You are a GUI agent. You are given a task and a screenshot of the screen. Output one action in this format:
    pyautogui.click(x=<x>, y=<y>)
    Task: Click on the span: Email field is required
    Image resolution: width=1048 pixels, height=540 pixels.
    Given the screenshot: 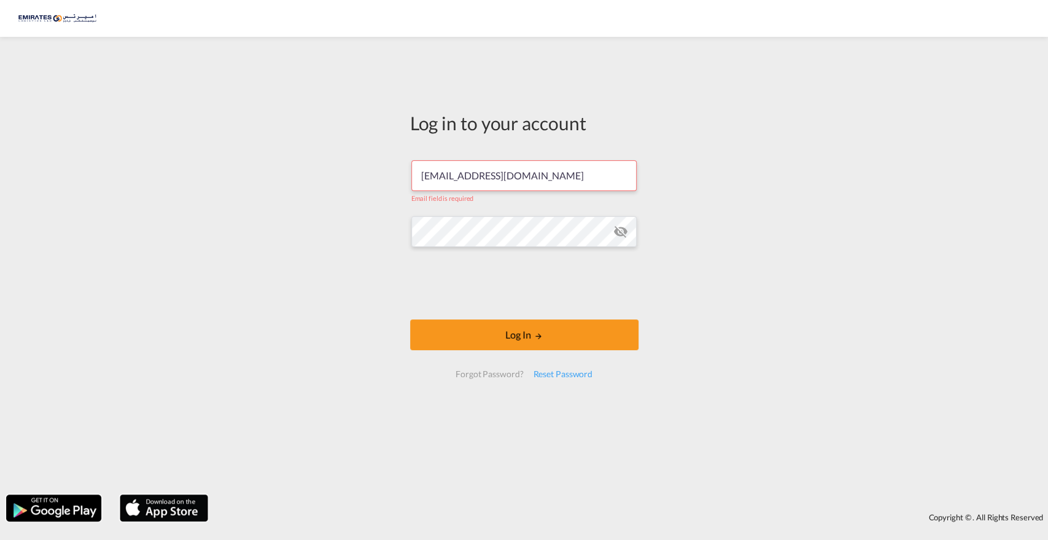 What is the action you would take?
    pyautogui.click(x=443, y=198)
    